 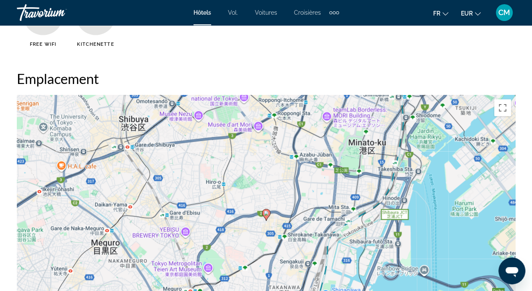 What do you see at coordinates (467, 13) in the screenshot?
I see `font: EUR` at bounding box center [467, 13].